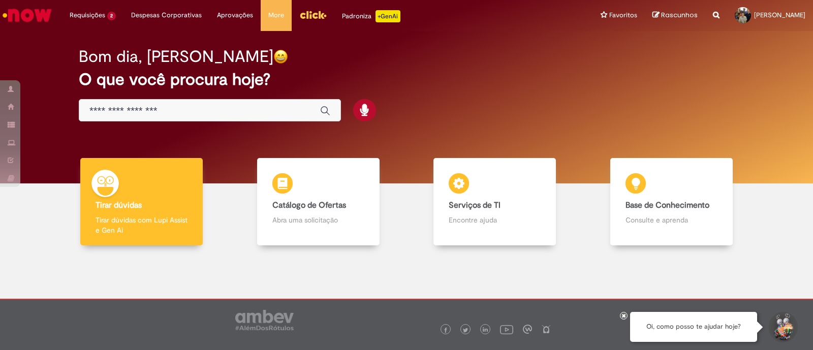 The image size is (813, 350). Describe the element at coordinates (693, 327) in the screenshot. I see `div: Oi, como posso te ajudar hoje?` at that location.